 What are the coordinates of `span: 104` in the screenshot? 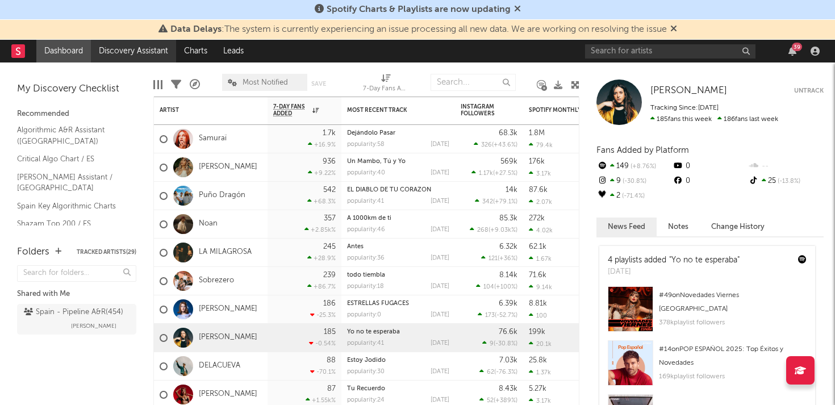 It's located at (488, 287).